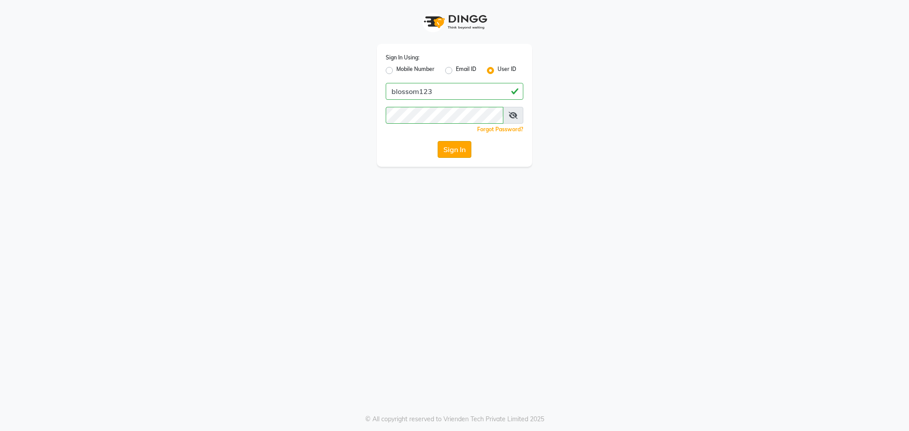  Describe the element at coordinates (500, 129) in the screenshot. I see `a: Forgot Password?` at that location.